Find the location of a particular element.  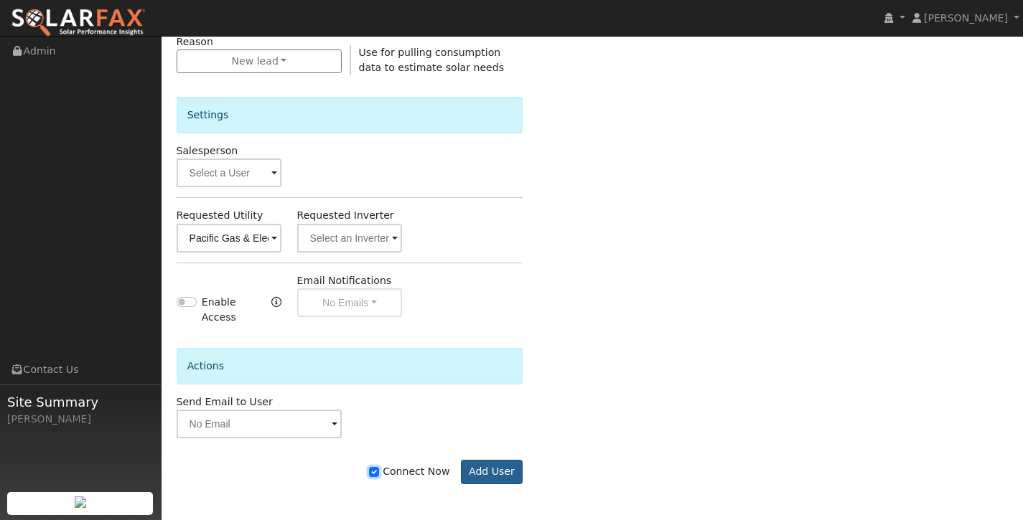

input: No Email is located at coordinates (259, 424).